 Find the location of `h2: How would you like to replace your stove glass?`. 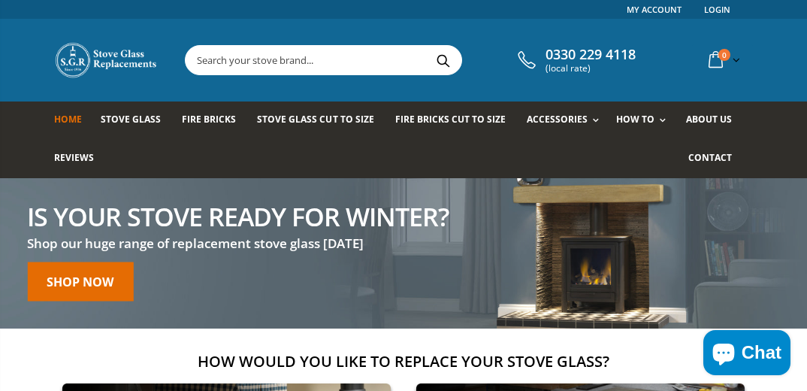

h2: How would you like to replace your stove glass? is located at coordinates (403, 361).